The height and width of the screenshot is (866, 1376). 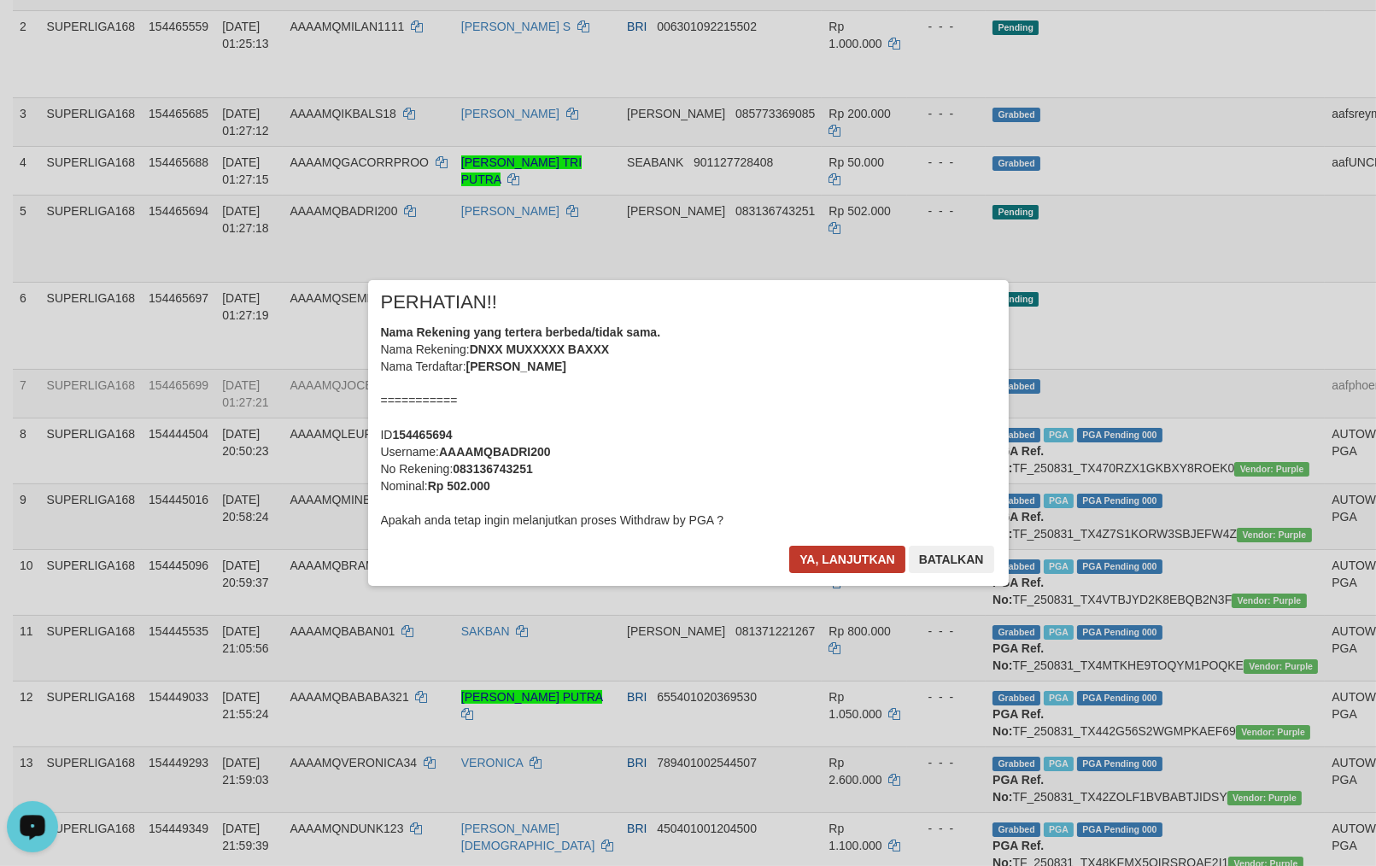 What do you see at coordinates (423, 435) in the screenshot?
I see `b: 154465694` at bounding box center [423, 435].